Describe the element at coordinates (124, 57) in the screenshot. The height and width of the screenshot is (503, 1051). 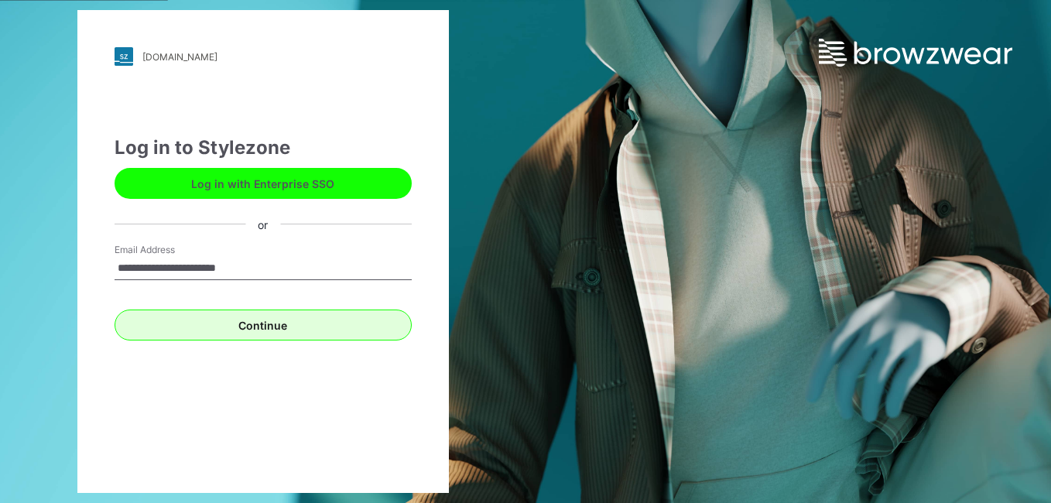
I see `img: stylezone-logo.562084cfcfab977791bfbf7441f1a819.svg` at that location.